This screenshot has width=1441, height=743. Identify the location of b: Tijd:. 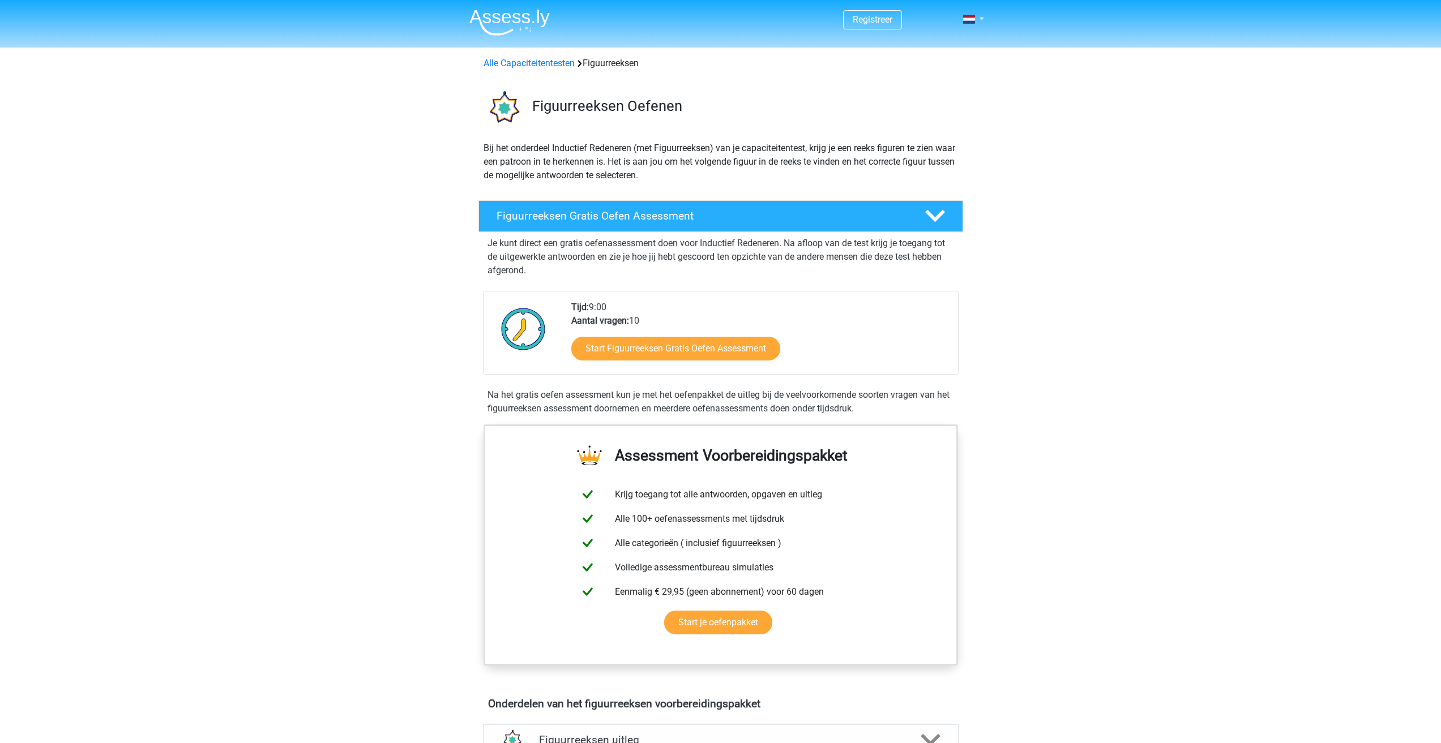
(580, 307).